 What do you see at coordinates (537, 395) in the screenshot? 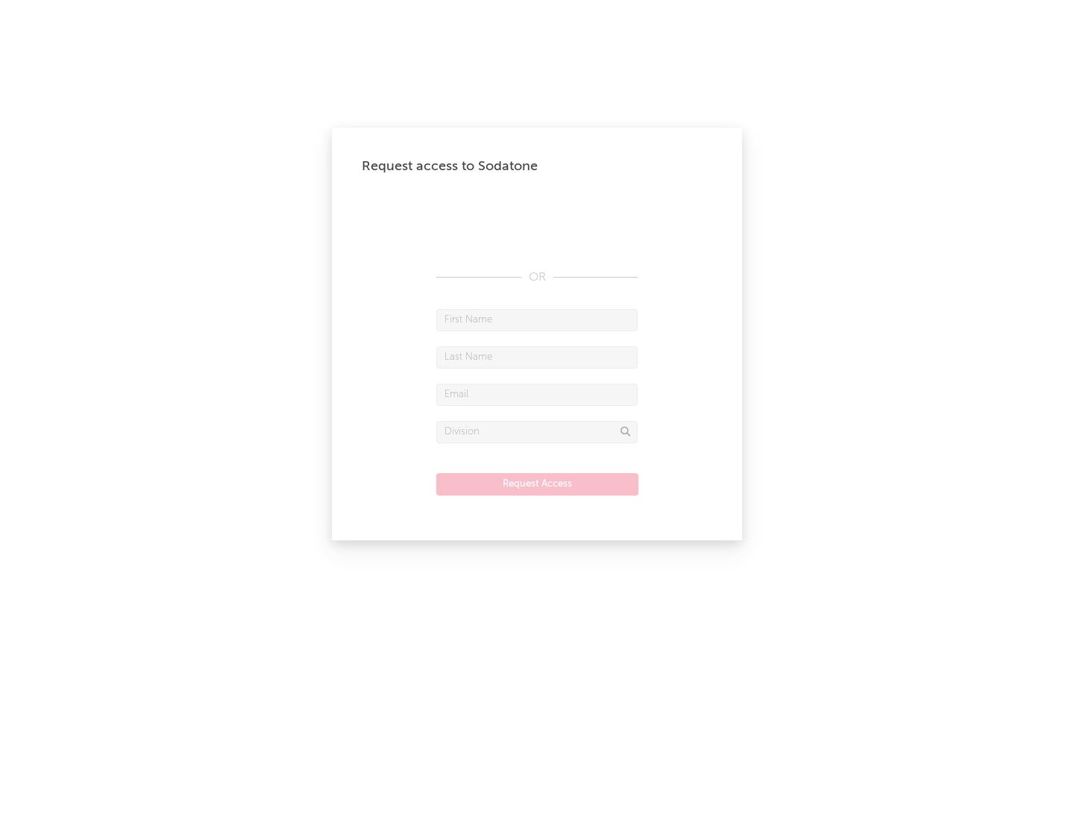
I see `input: Email` at bounding box center [537, 395].